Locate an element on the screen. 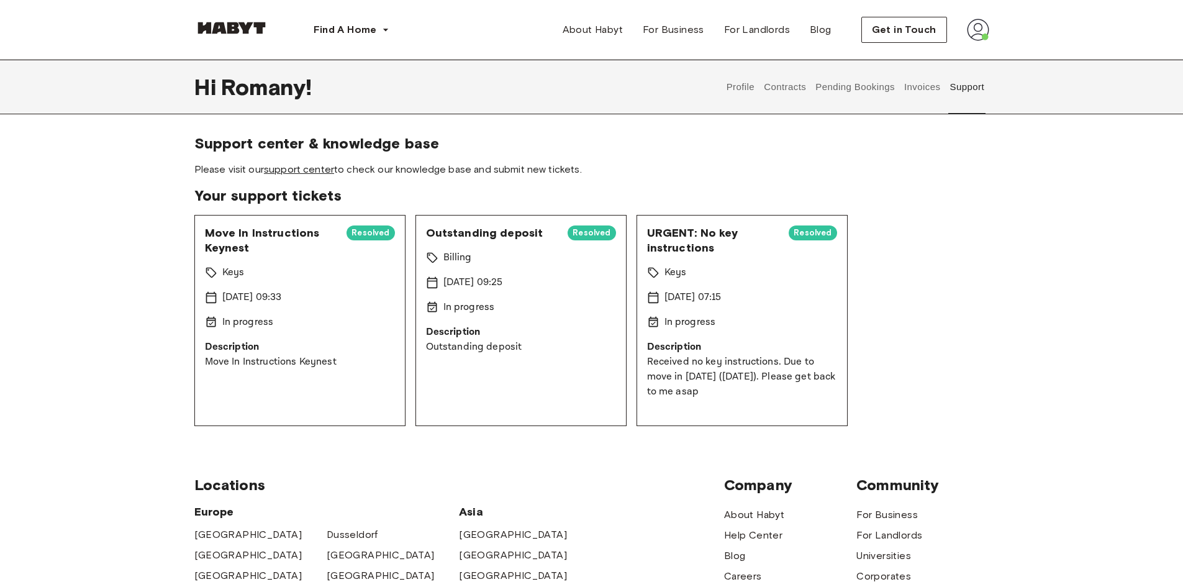 This screenshot has width=1183, height=587. p: Outstanding deposit is located at coordinates (521, 347).